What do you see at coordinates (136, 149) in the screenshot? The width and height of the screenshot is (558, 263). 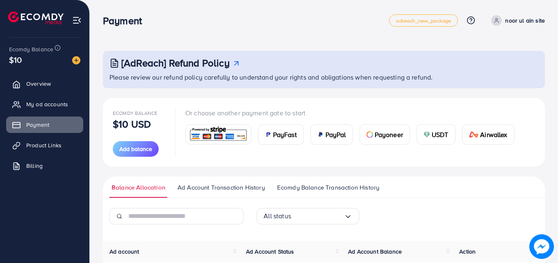 I see `button: Add balance` at bounding box center [136, 149].